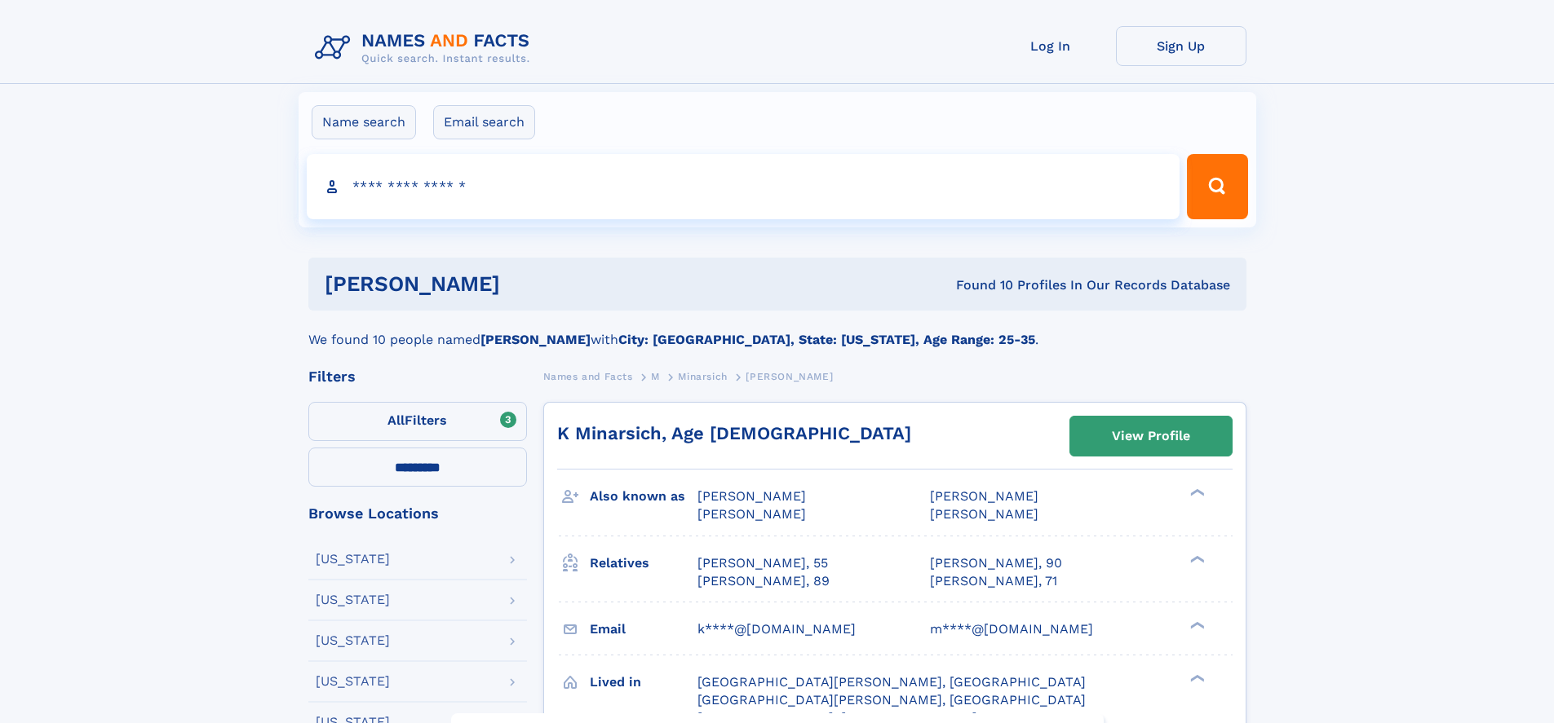 The width and height of the screenshot is (1554, 723). What do you see at coordinates (655, 376) in the screenshot?
I see `a: M` at bounding box center [655, 376].